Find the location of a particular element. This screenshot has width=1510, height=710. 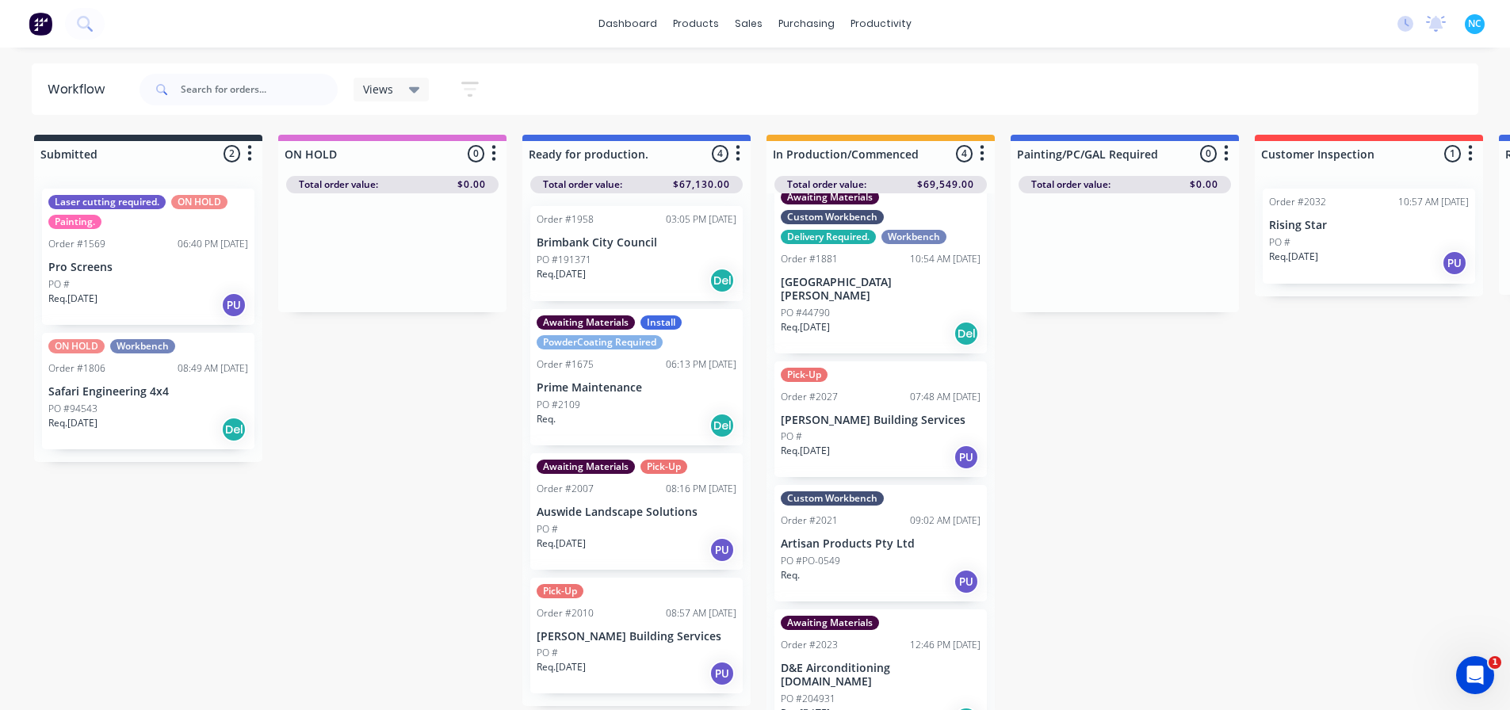

a: dashboard is located at coordinates (628, 24).